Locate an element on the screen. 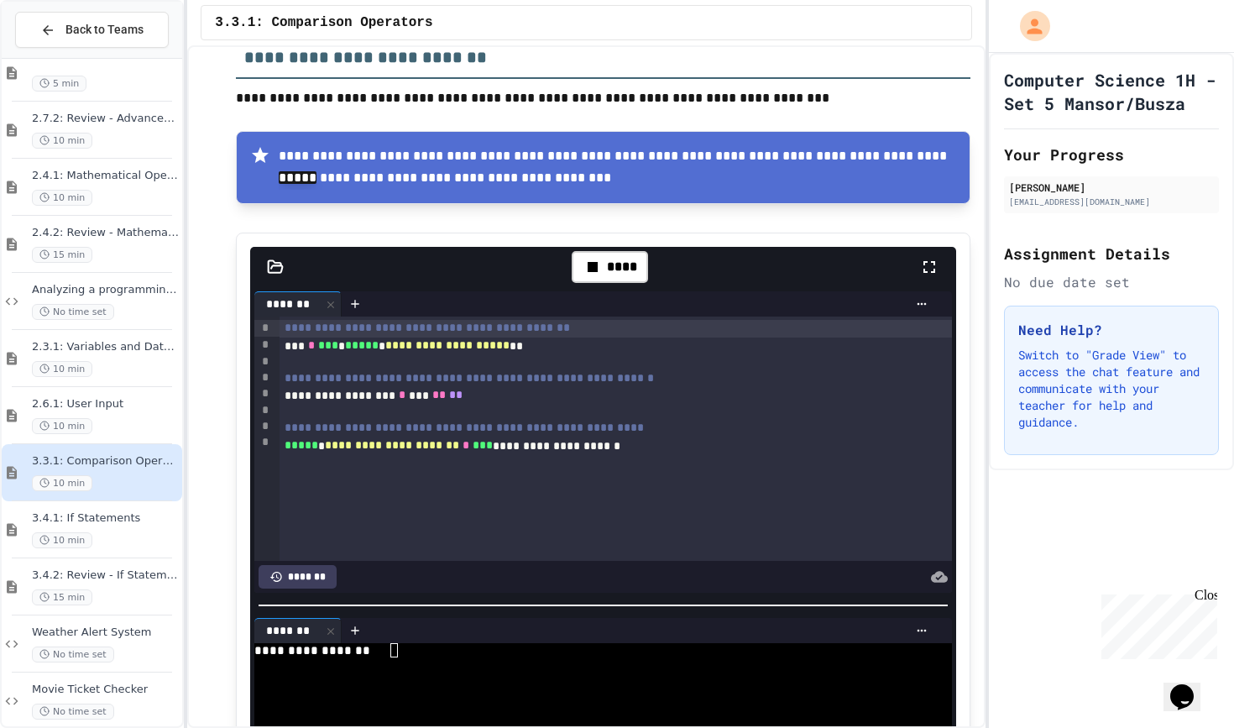 The height and width of the screenshot is (728, 1234). span: 2.3.1: Variables and Data Types is located at coordinates (105, 347).